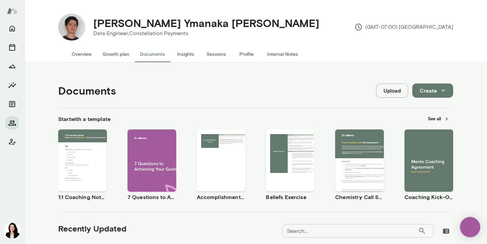 This screenshot has width=487, height=244. Describe the element at coordinates (433, 91) in the screenshot. I see `button: Create` at that location.